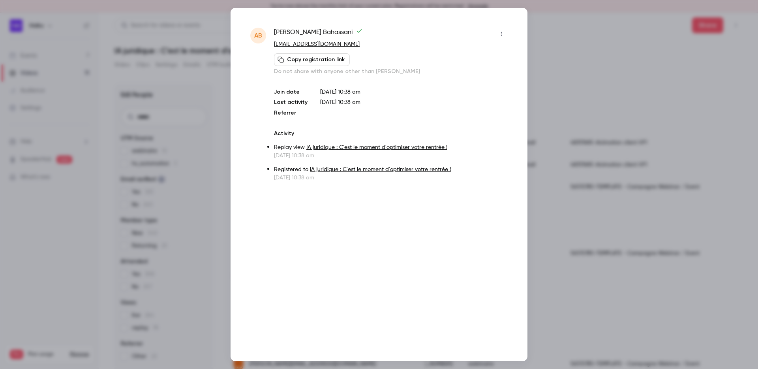 This screenshot has width=758, height=369. Describe the element at coordinates (391, 147) in the screenshot. I see `p: Replay view` at that location.